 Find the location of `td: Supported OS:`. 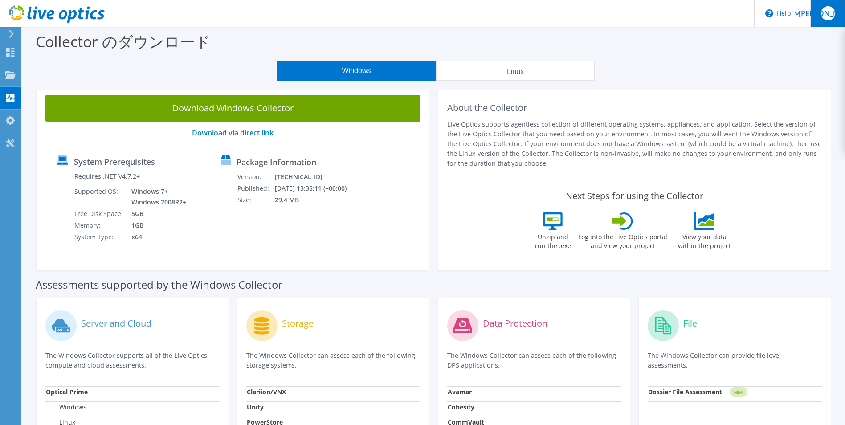

td: Supported OS: is located at coordinates (99, 197).